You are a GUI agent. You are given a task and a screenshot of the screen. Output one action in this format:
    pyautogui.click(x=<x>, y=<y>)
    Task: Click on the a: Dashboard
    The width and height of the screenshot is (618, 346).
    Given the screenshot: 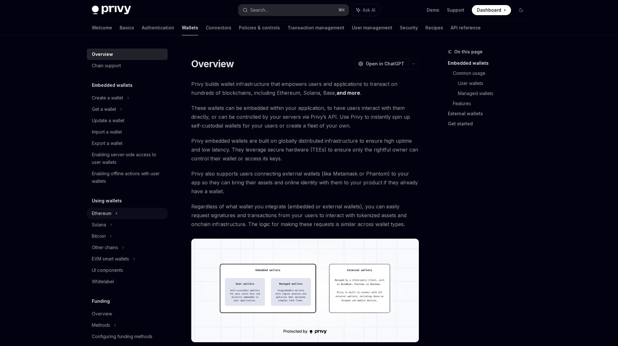 What is the action you would take?
    pyautogui.click(x=492, y=10)
    